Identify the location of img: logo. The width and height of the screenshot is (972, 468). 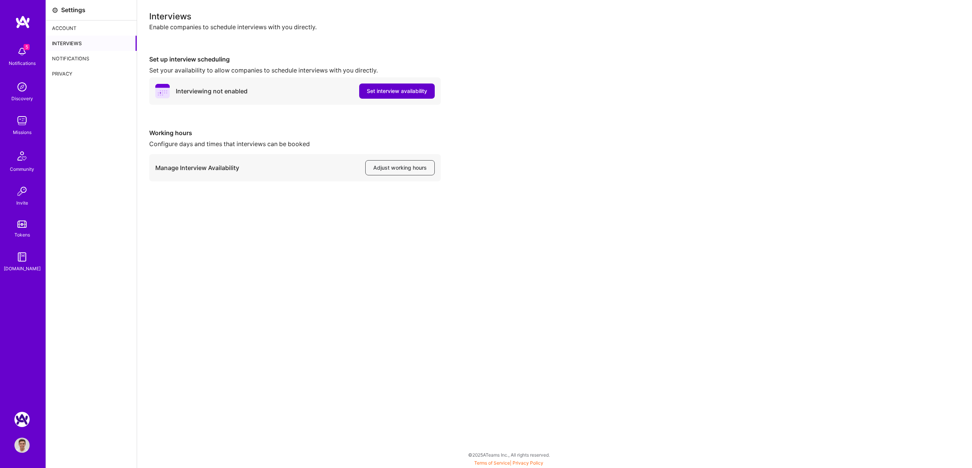
(23, 22).